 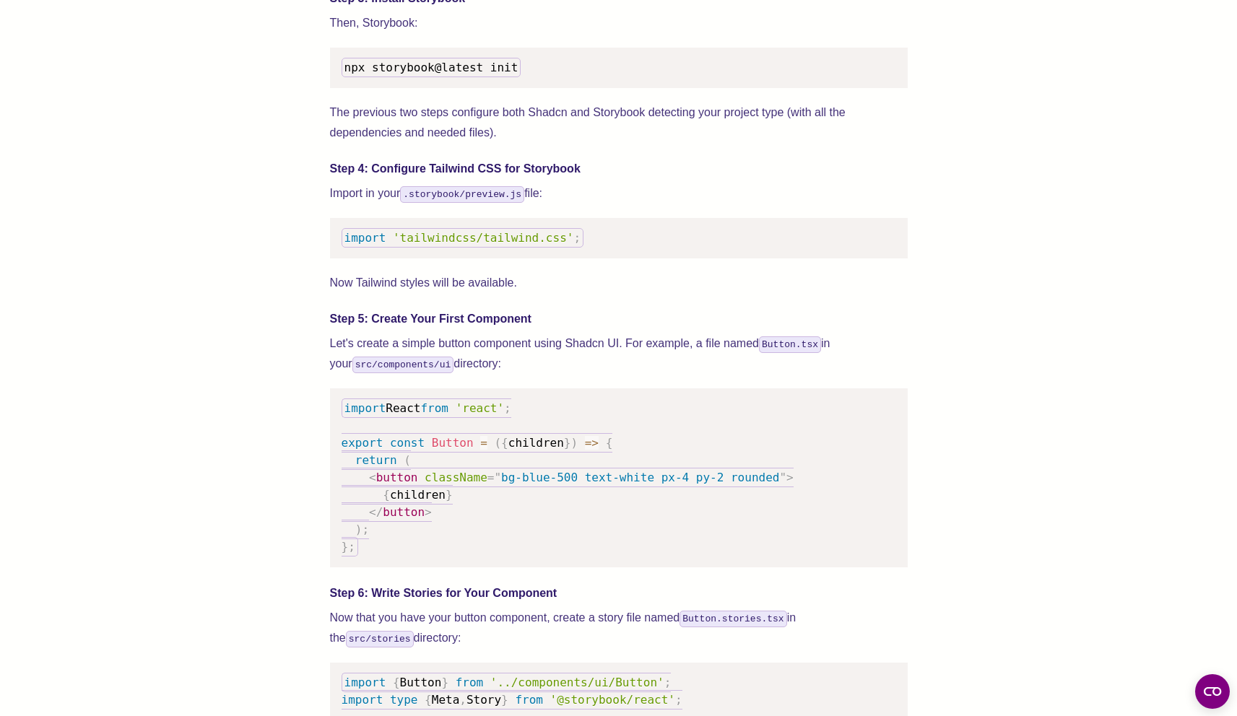 What do you see at coordinates (403, 408) in the screenshot?
I see `span: React` at bounding box center [403, 408].